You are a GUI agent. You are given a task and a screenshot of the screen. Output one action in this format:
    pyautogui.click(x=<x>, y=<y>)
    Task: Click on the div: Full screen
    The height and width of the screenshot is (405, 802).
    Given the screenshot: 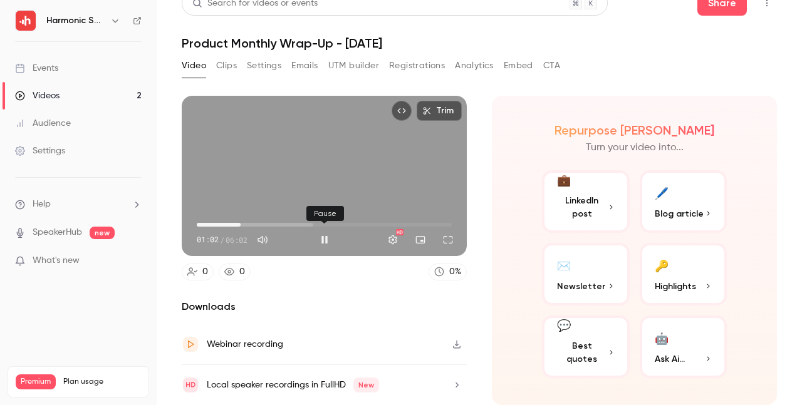 What is the action you would take?
    pyautogui.click(x=448, y=240)
    